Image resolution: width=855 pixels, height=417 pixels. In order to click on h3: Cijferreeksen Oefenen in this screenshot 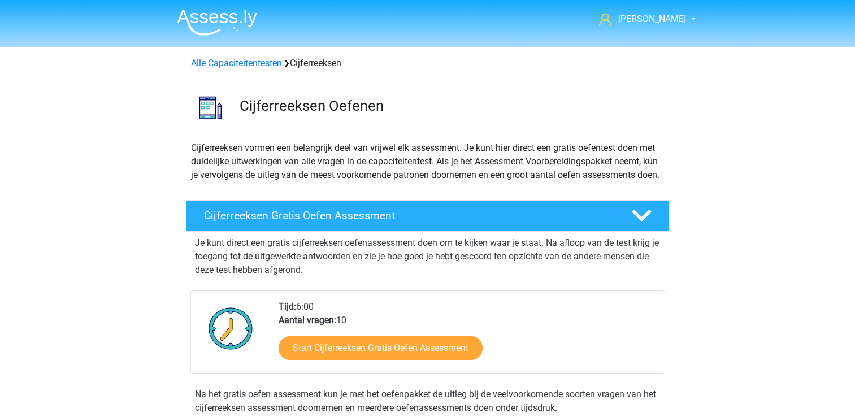, I will do `click(450, 106)`.